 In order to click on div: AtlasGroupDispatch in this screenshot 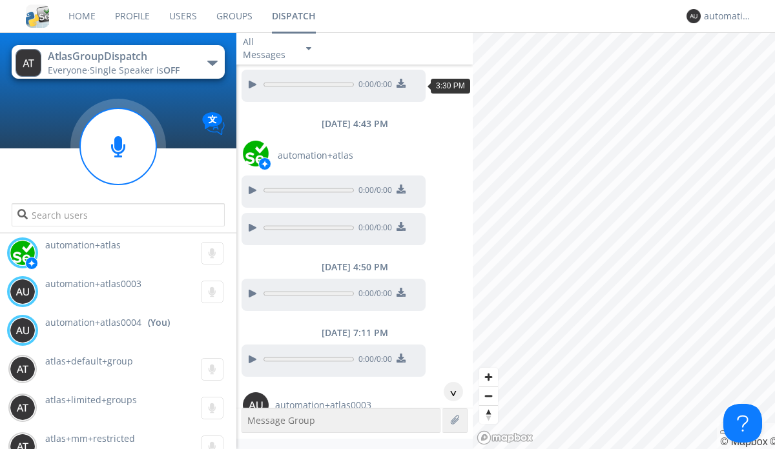, I will do `click(120, 56)`.